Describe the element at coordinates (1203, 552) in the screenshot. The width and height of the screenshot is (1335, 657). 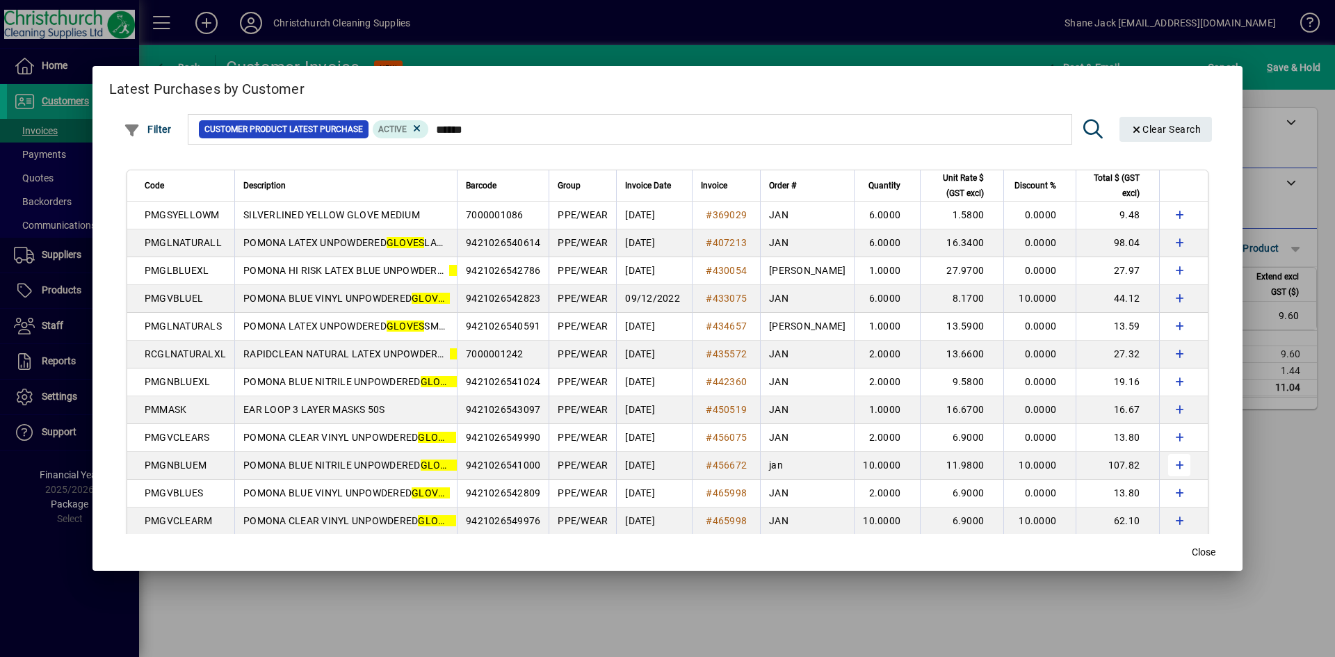
I see `span: Close` at that location.